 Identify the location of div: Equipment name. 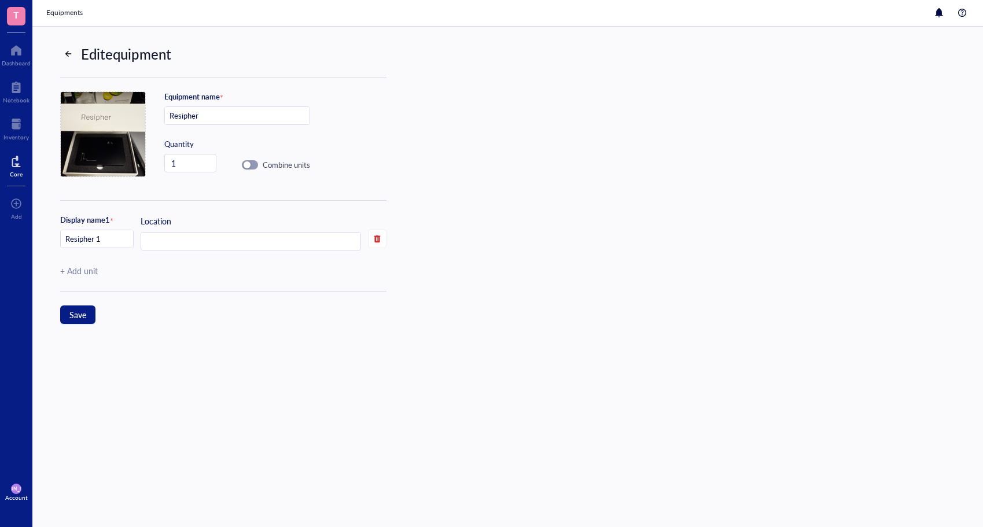
(194, 98).